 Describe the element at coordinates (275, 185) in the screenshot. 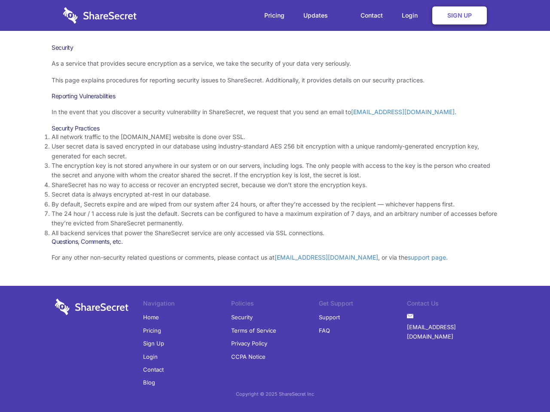

I see `li: ShareSecret has no way to access or recover an encrypted secret, because we don’t store the encry...` at that location.